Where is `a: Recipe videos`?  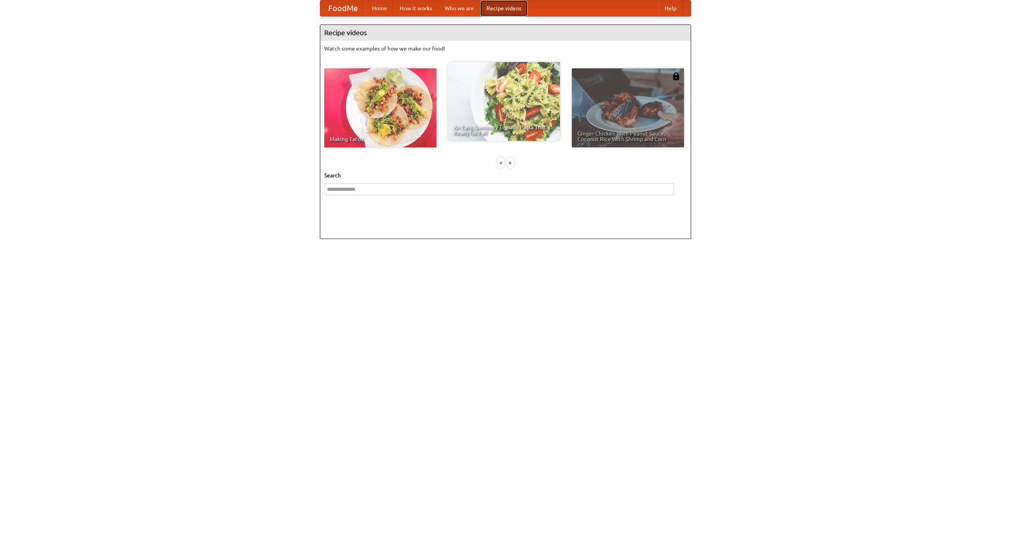 a: Recipe videos is located at coordinates (504, 8).